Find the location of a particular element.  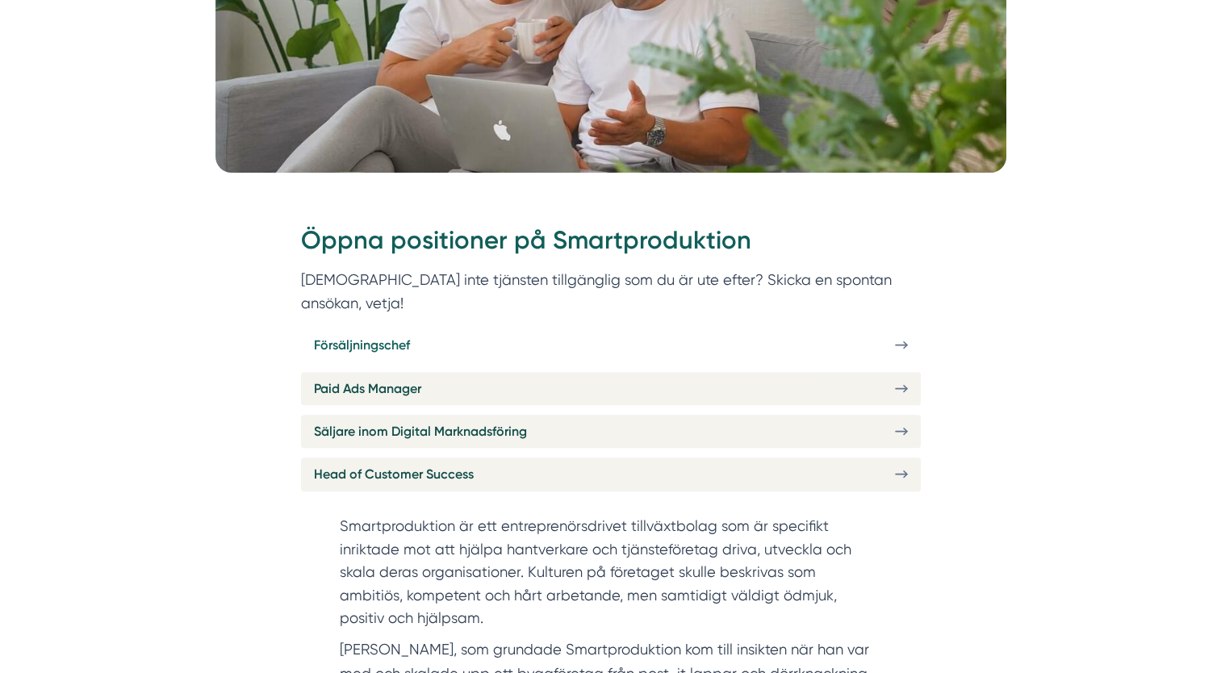

span: Säljare inom Digital Marknadsföring is located at coordinates (420, 431).